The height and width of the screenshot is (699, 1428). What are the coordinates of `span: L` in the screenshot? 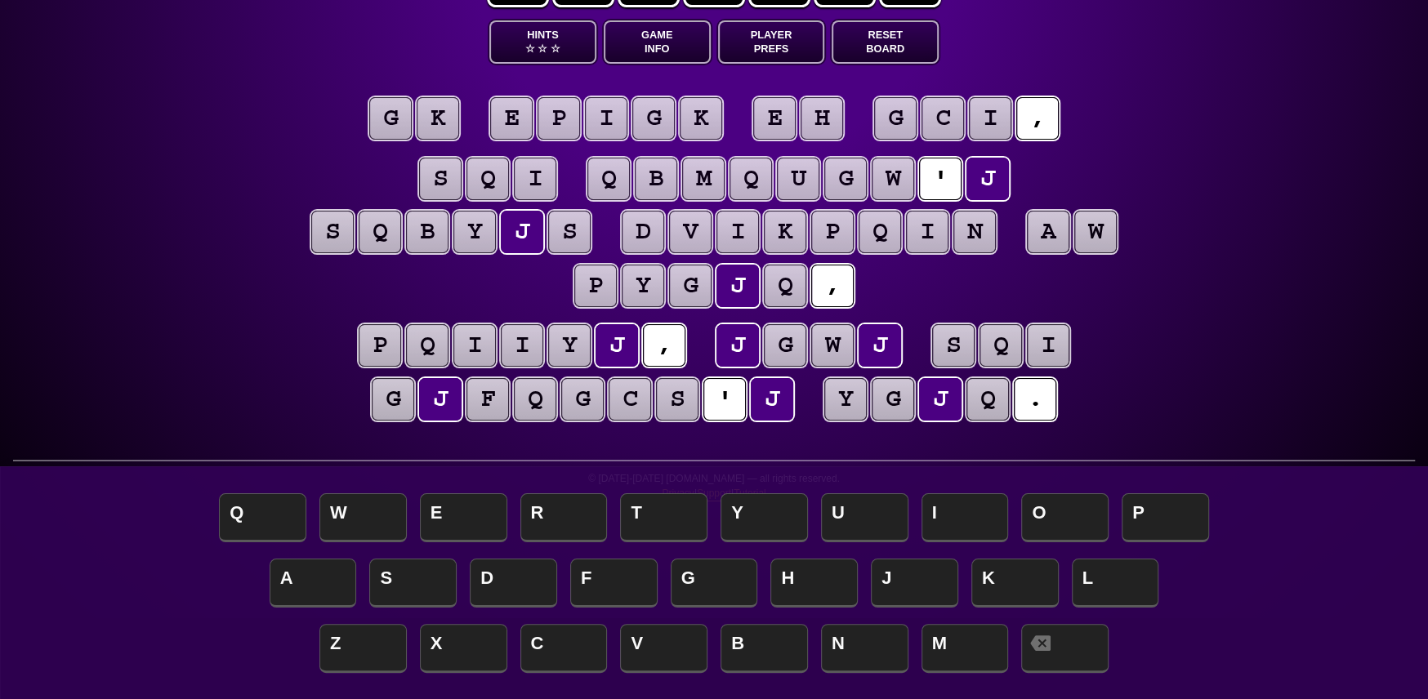 It's located at (1115, 583).